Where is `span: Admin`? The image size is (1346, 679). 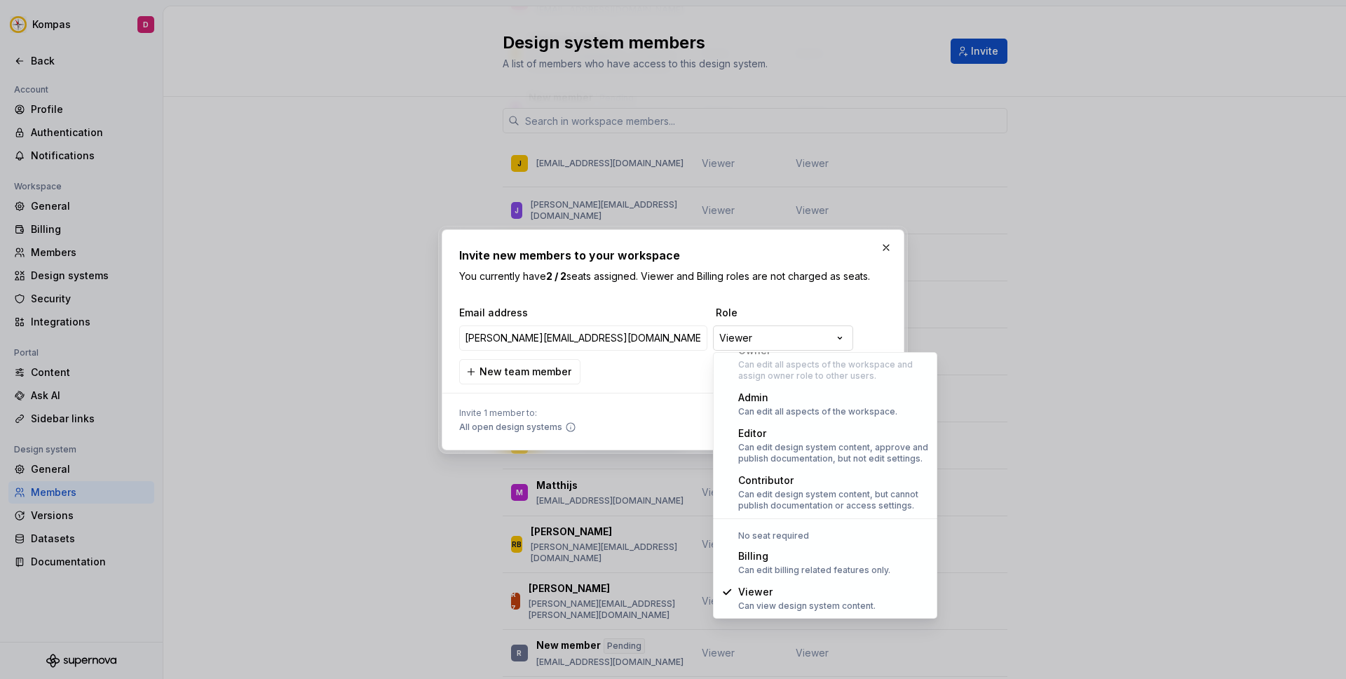
span: Admin is located at coordinates (753, 397).